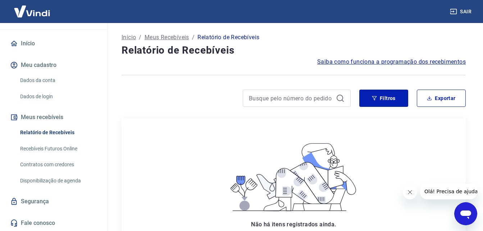 This screenshot has height=231, width=483. Describe the element at coordinates (228, 37) in the screenshot. I see `p: Relatório de Recebíveis` at that location.